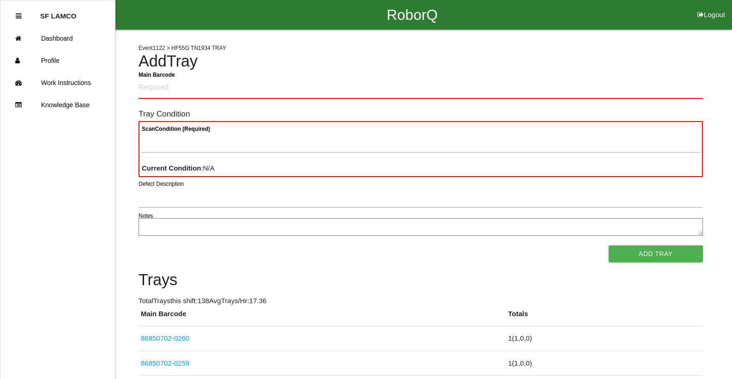  What do you see at coordinates (171, 168) in the screenshot?
I see `b: Current Condition` at bounding box center [171, 168].